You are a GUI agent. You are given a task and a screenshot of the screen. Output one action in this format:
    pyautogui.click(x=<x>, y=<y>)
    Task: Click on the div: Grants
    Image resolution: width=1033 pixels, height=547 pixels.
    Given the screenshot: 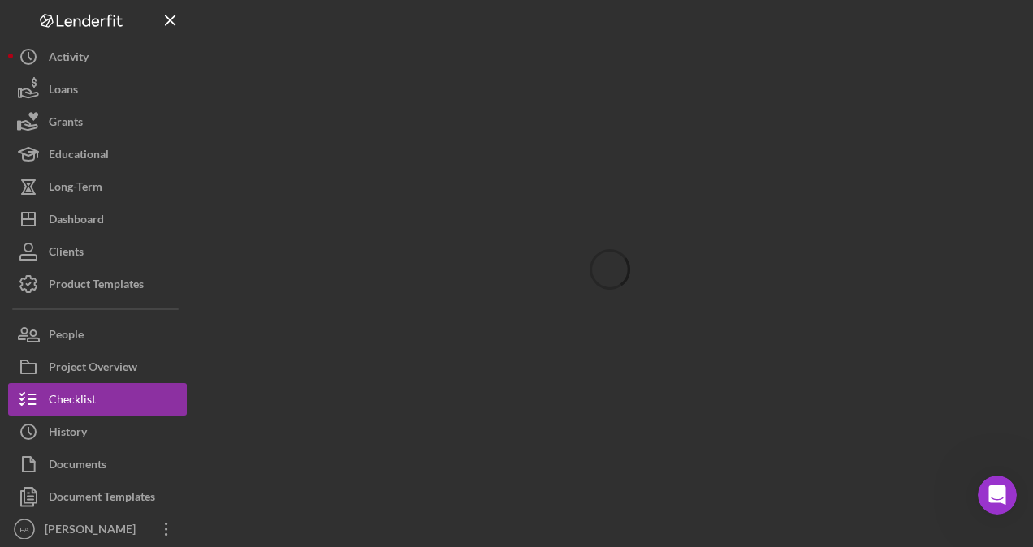 What is the action you would take?
    pyautogui.click(x=66, y=123)
    